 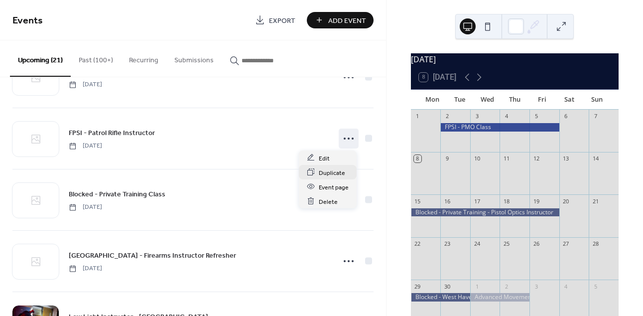 What do you see at coordinates (117, 194) in the screenshot?
I see `a: Blocked - Private Training Class` at bounding box center [117, 194].